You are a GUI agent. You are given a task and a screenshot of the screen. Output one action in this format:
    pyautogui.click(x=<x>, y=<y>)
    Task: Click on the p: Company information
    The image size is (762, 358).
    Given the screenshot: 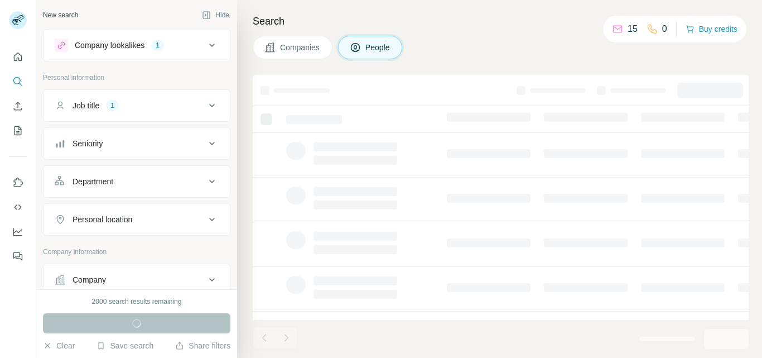 What is the action you would take?
    pyautogui.click(x=137, y=252)
    